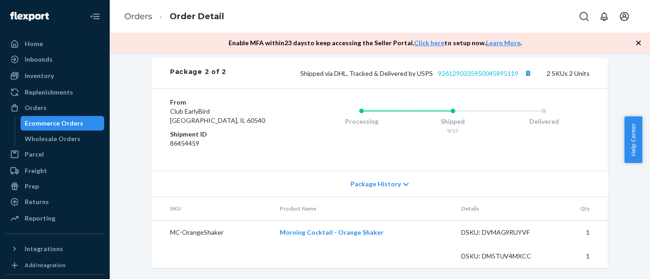 The width and height of the screenshot is (650, 279). Describe the element at coordinates (36, 108) in the screenshot. I see `div: Orders` at that location.